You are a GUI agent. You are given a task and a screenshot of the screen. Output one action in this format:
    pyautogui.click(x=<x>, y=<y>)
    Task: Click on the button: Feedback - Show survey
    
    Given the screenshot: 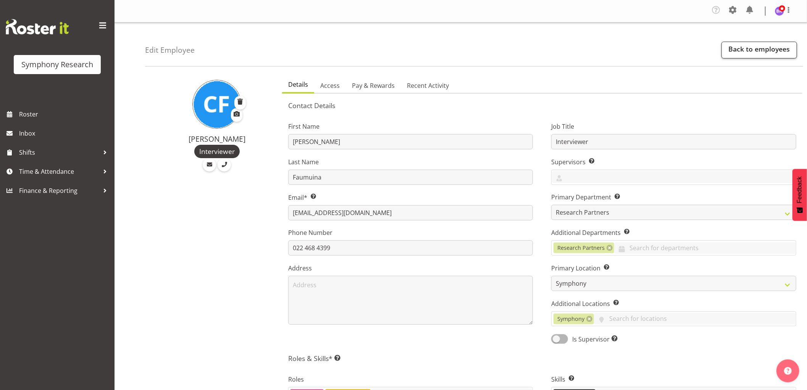 What is the action you would take?
    pyautogui.click(x=799, y=195)
    